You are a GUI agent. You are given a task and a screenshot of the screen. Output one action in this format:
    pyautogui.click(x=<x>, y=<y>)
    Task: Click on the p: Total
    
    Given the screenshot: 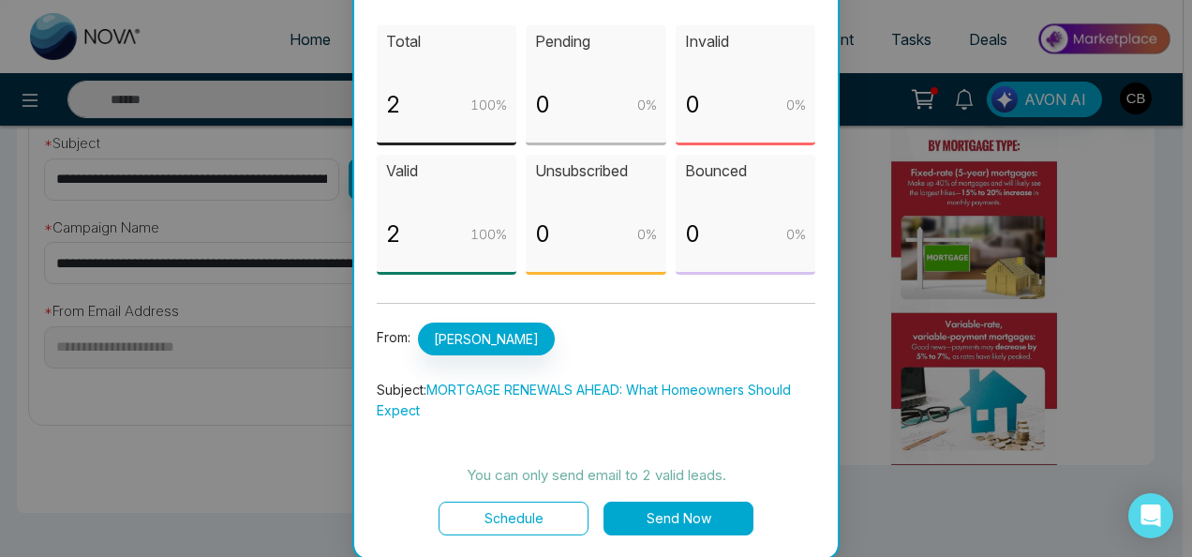 What is the action you would take?
    pyautogui.click(x=446, y=41)
    